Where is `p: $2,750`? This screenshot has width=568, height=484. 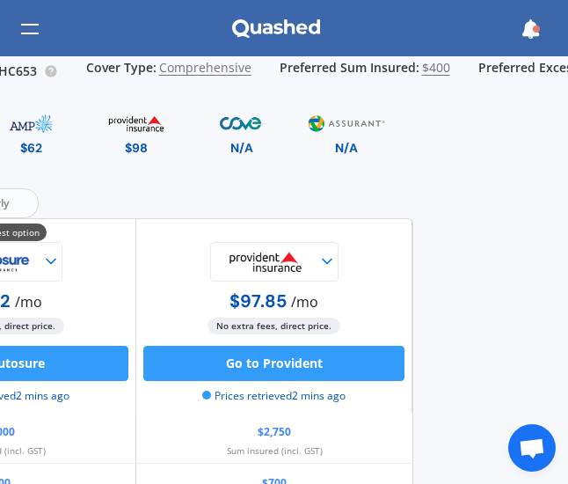 p: $2,750 is located at coordinates (274, 432).